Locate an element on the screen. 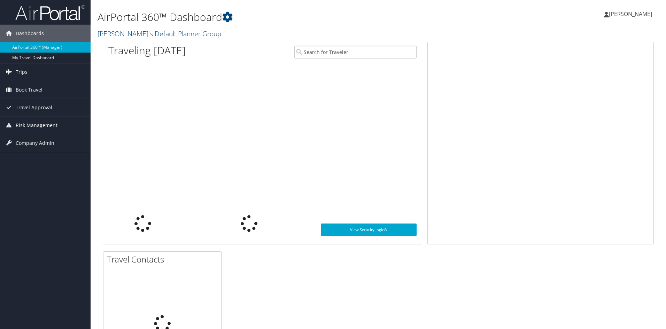 This screenshot has height=329, width=666. span: Company Admin is located at coordinates (35, 143).